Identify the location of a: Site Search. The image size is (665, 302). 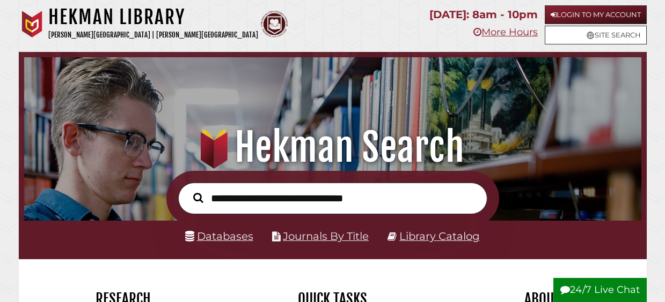
(595, 35).